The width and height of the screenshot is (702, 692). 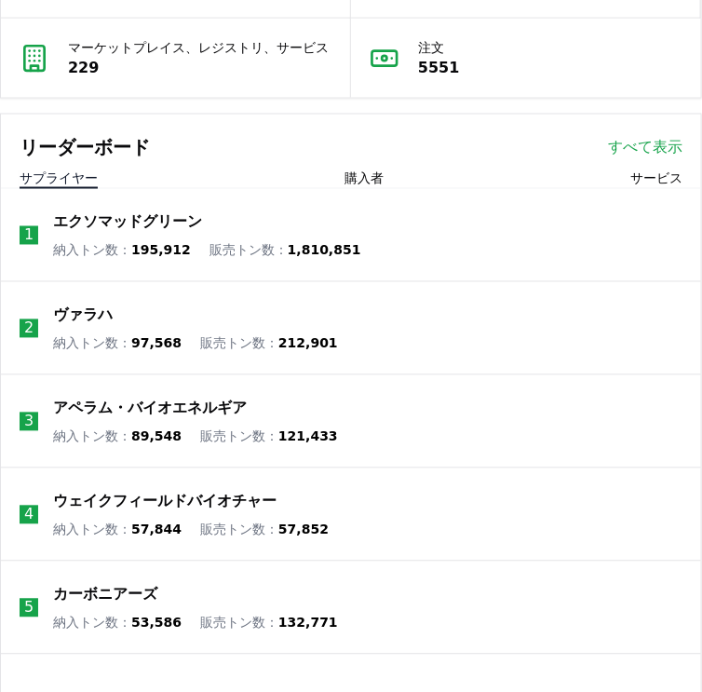 What do you see at coordinates (431, 47) in the screenshot?
I see `font: 注文` at bounding box center [431, 47].